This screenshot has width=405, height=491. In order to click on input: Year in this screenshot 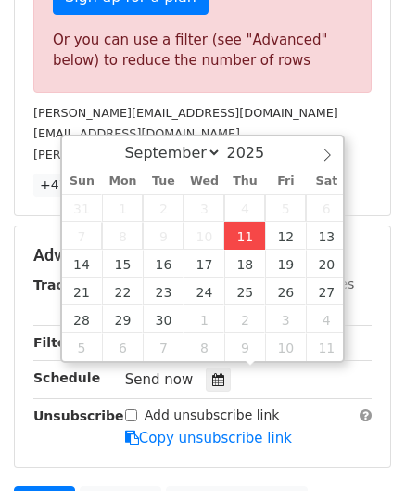, I will do `click(255, 152)`.